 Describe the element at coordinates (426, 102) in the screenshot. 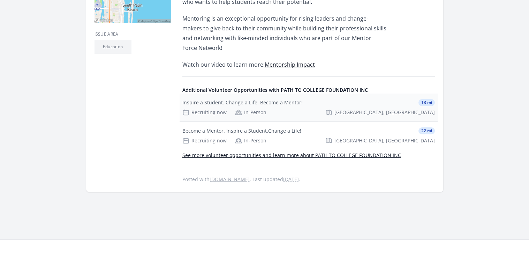

I see `span: 13 mi` at that location.